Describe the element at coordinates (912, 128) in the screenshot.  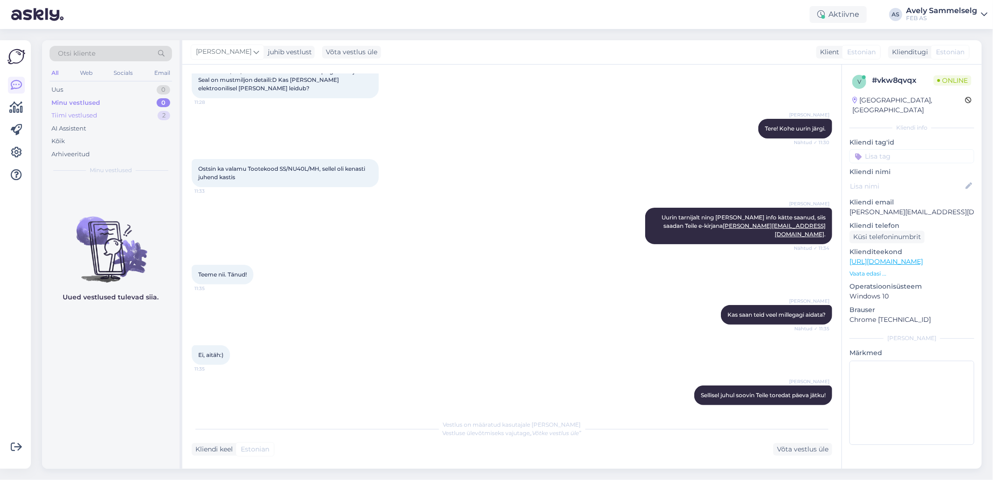
I see `div: Kliendi info` at that location.